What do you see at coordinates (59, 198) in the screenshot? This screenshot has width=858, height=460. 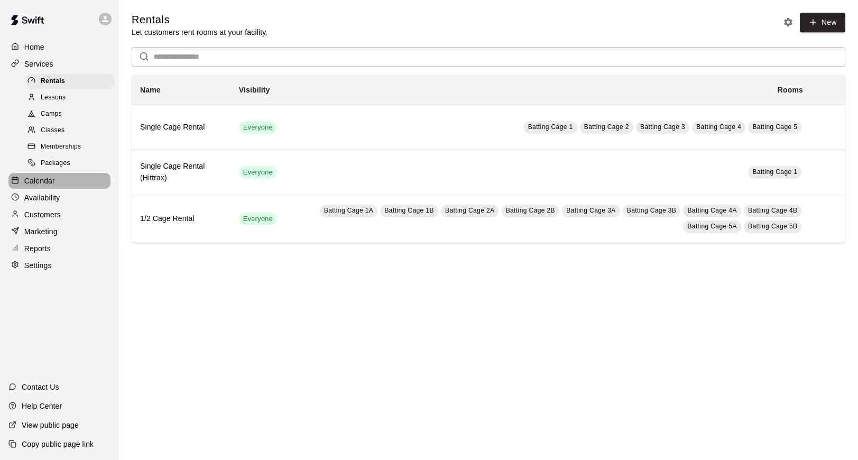 I see `div: Availability` at bounding box center [59, 198].